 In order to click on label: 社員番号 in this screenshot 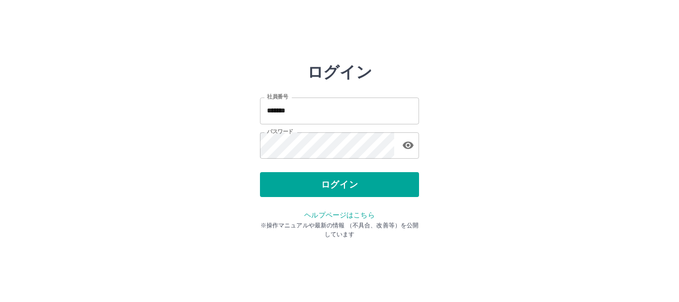, I will do `click(278, 96)`.